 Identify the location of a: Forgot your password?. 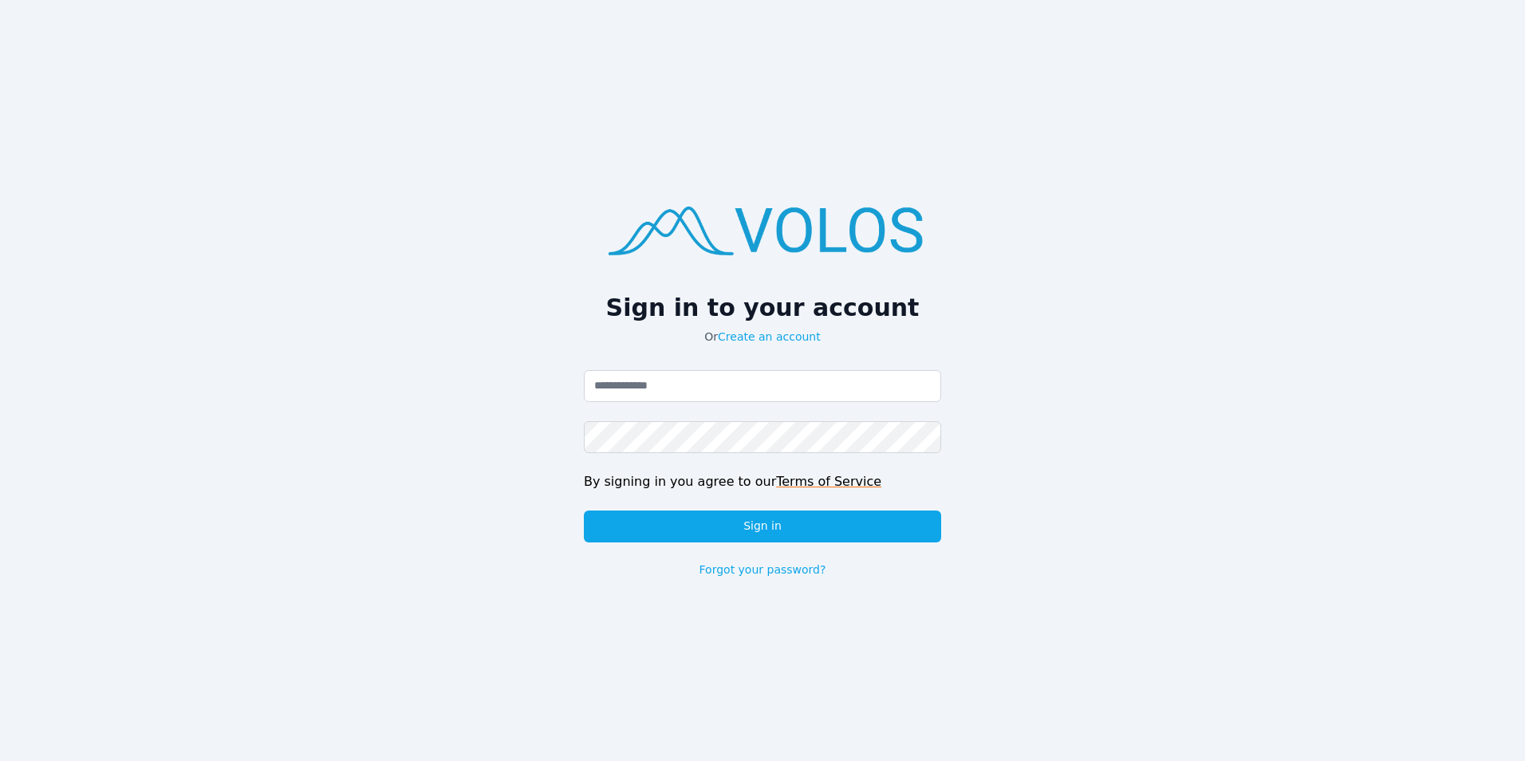
(763, 570).